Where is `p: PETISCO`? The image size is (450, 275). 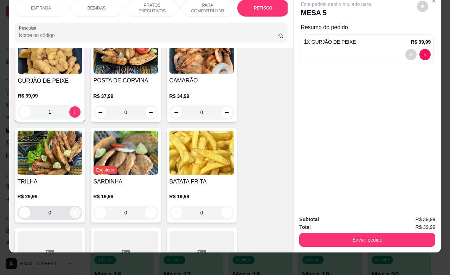
p: PETISCO is located at coordinates (263, 8).